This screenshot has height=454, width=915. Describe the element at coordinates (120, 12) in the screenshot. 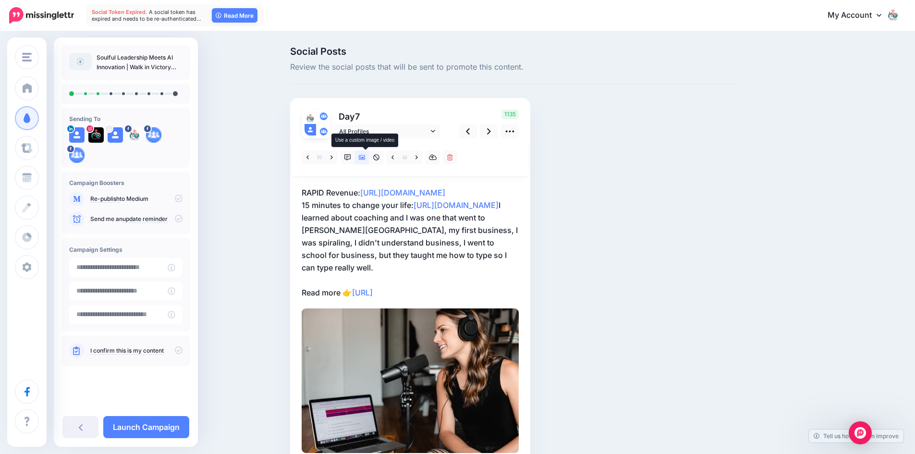

I see `span: Social Token Expired.` at that location.